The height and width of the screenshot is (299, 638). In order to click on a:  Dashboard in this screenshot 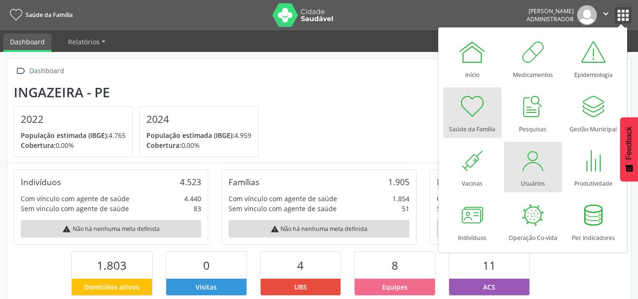, I will do `click(40, 71)`.